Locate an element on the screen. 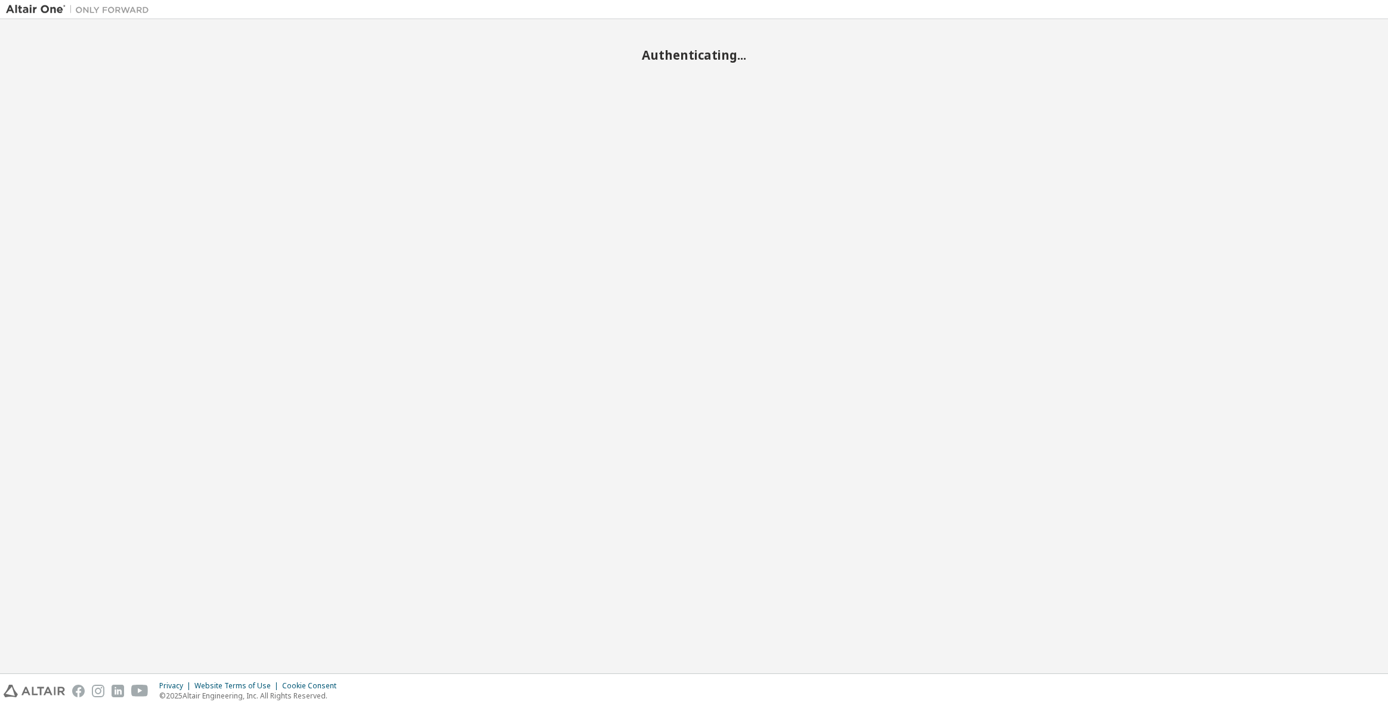  img: Altair One is located at coordinates (81, 10).